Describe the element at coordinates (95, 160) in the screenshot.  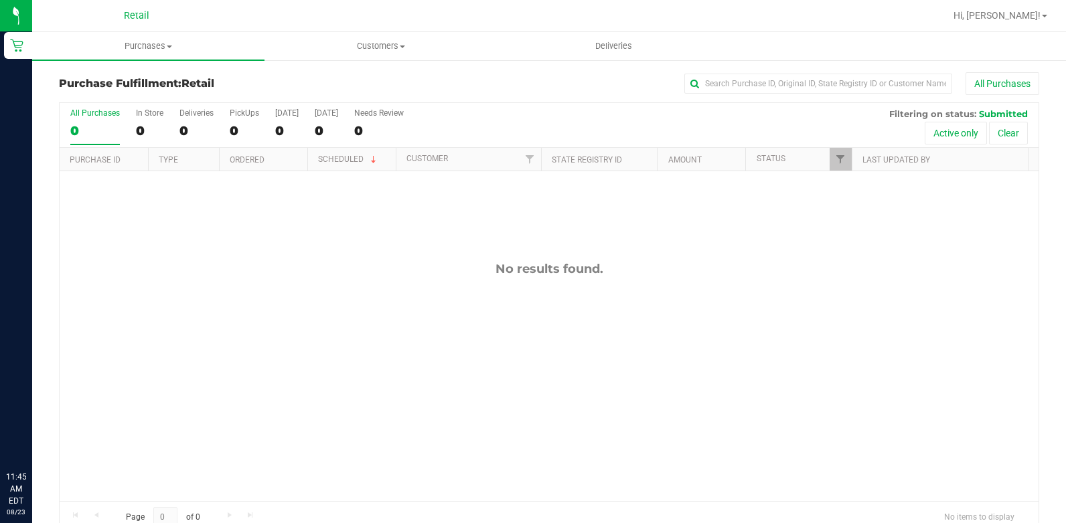
I see `a: Purchase ID` at that location.